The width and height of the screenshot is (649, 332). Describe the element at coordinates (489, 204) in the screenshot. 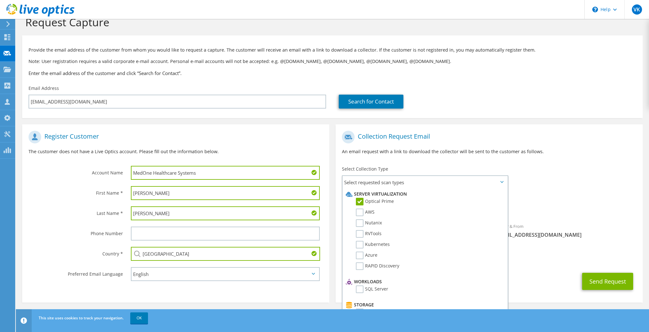

I see `div: Requested Collections` at that location.